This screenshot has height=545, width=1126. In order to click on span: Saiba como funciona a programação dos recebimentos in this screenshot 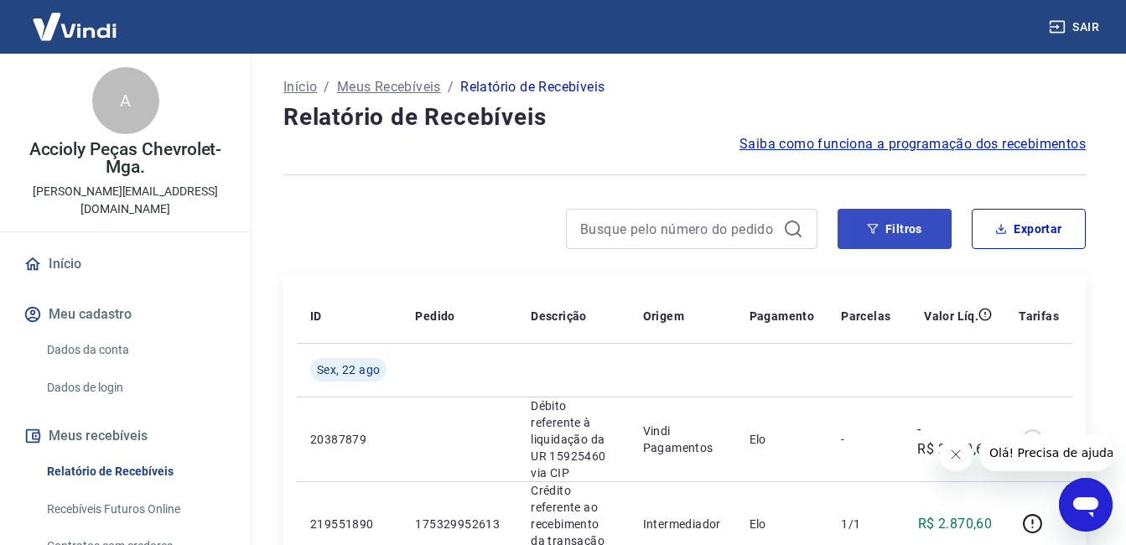, I will do `click(912, 144)`.